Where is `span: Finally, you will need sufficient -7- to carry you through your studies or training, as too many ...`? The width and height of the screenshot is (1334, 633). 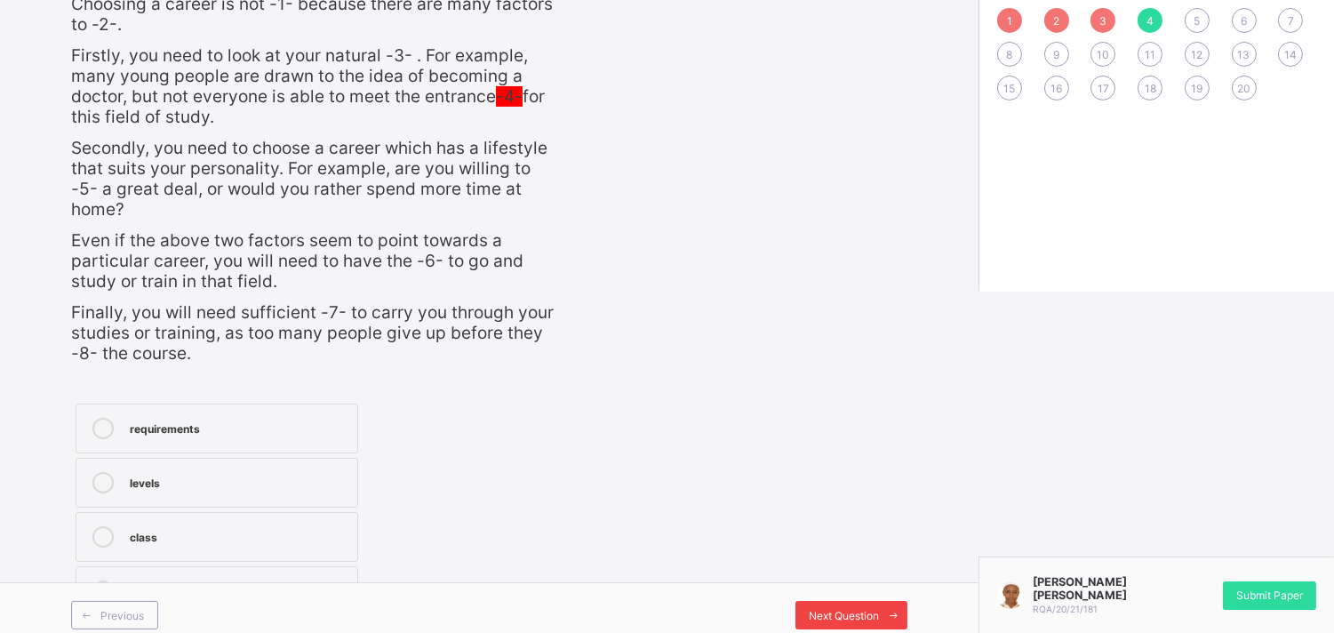 span: Finally, you will need sufficient -7- to carry you through your studies or training, as too many ... is located at coordinates (312, 332).